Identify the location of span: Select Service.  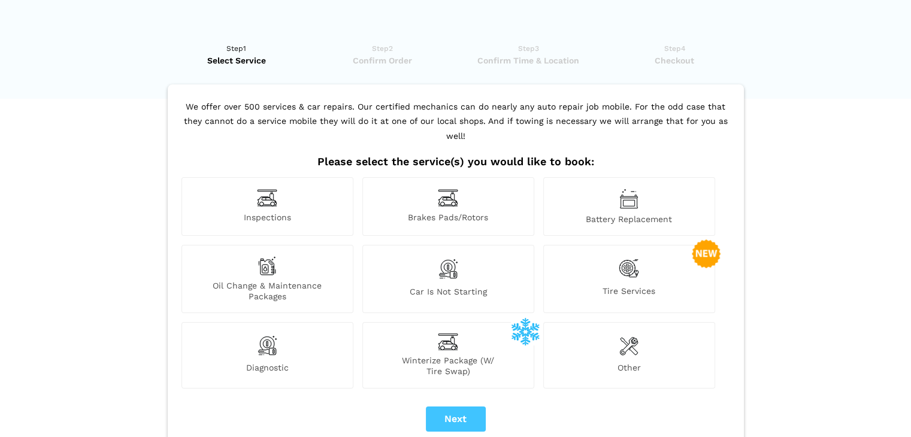
(237, 61).